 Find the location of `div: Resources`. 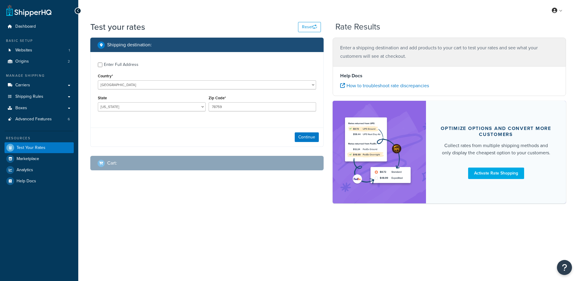

div: Resources is located at coordinates (39, 138).